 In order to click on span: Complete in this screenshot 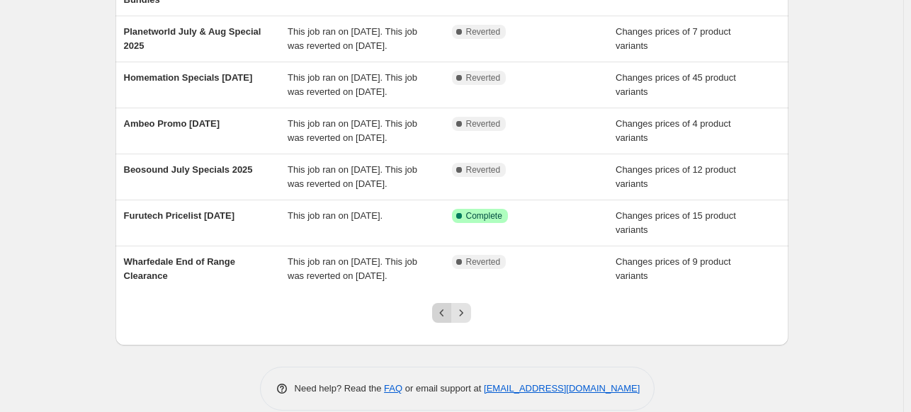, I will do `click(484, 216)`.